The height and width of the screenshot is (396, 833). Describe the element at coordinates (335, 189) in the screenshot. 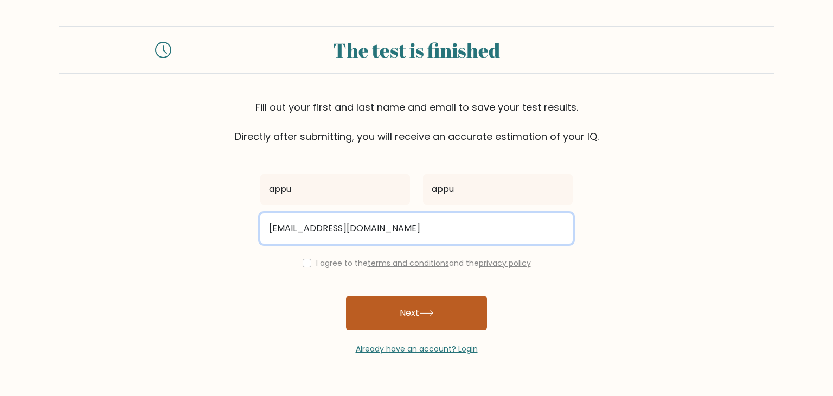

I see `input: First name` at that location.